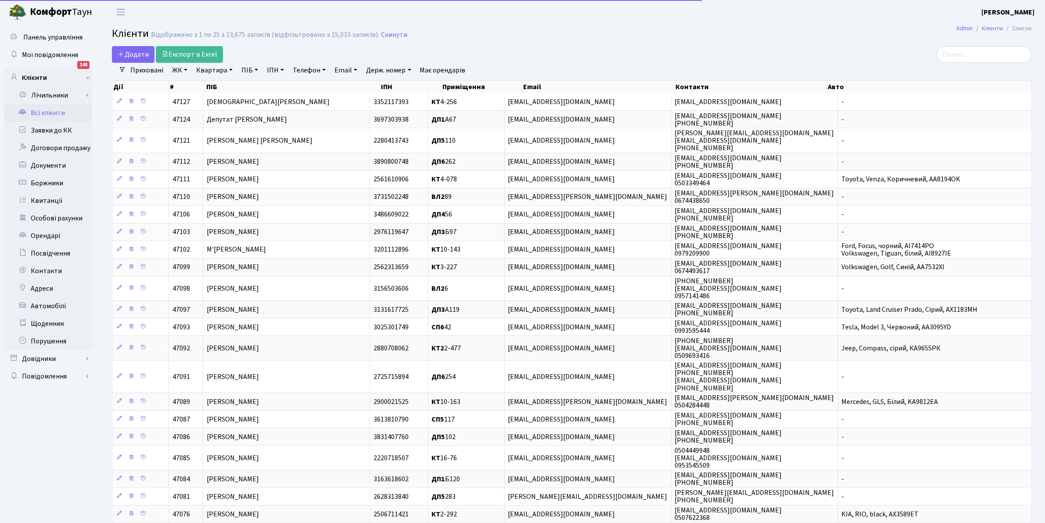 This screenshot has width=1045, height=523. I want to click on a: Admin, so click(964, 28).